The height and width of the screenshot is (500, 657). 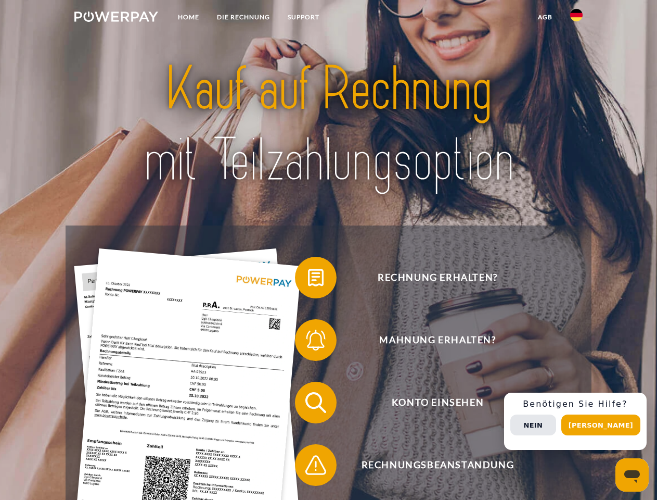 I want to click on span: Rechnungsbeanstandung, so click(x=438, y=465).